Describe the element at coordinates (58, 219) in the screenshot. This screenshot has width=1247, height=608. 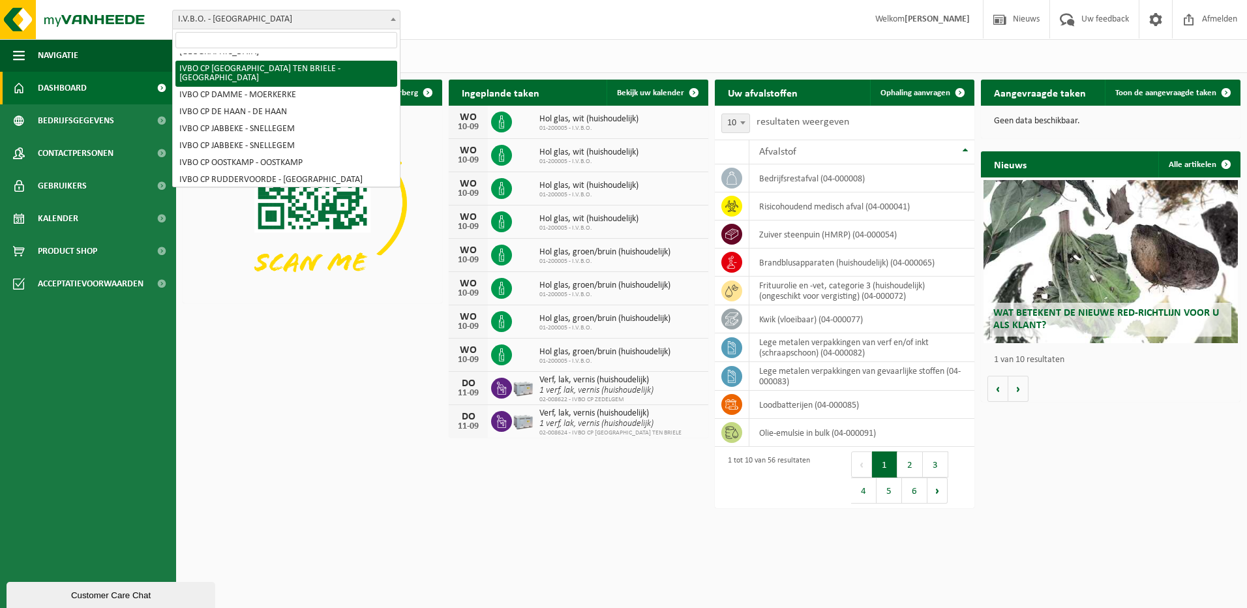
I see `span: Kalender` at that location.